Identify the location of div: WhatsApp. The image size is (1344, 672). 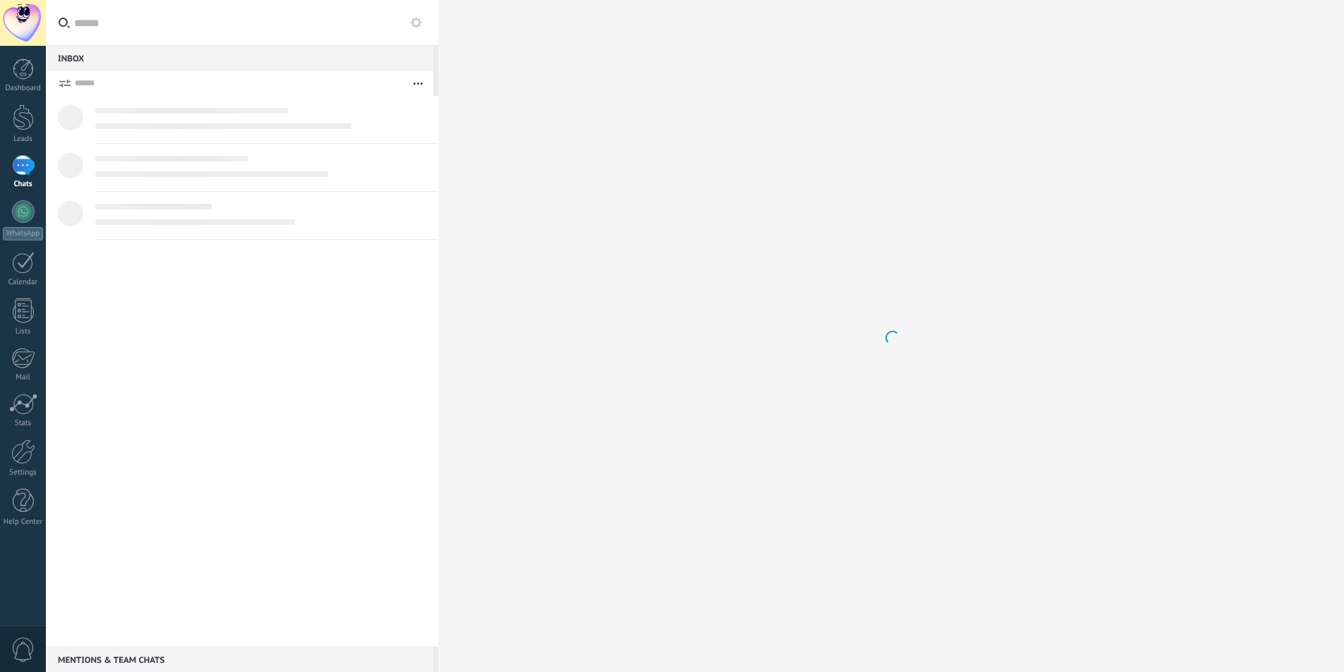
(23, 233).